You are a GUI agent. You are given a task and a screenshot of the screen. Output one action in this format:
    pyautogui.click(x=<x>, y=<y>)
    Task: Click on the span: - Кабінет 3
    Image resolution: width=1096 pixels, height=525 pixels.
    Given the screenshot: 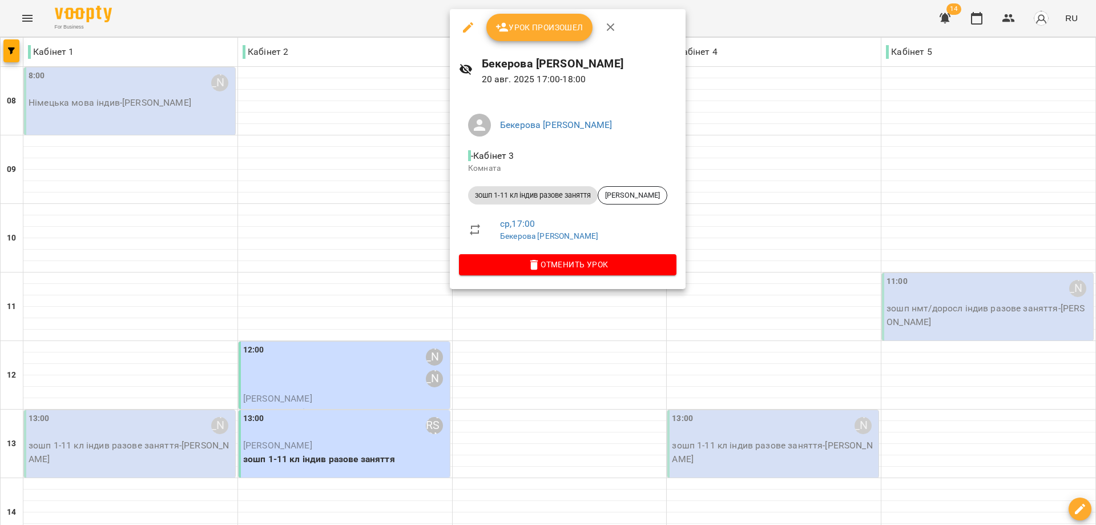 What is the action you would take?
    pyautogui.click(x=492, y=155)
    